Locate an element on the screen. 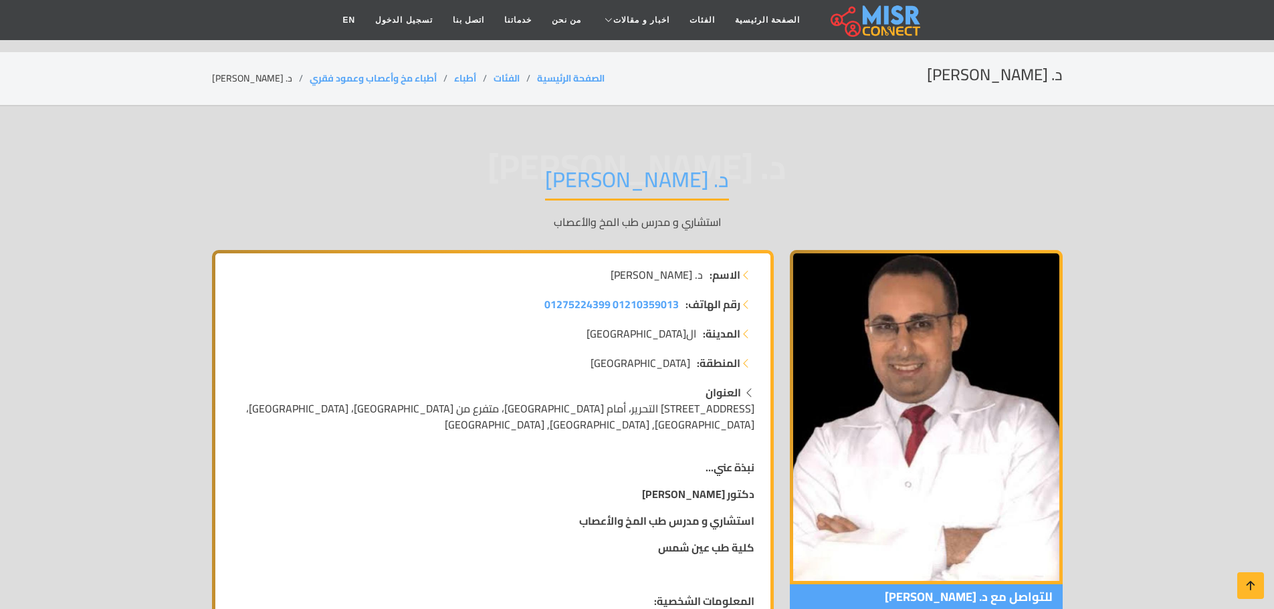  strong: رقم الهاتف: is located at coordinates (713, 304).